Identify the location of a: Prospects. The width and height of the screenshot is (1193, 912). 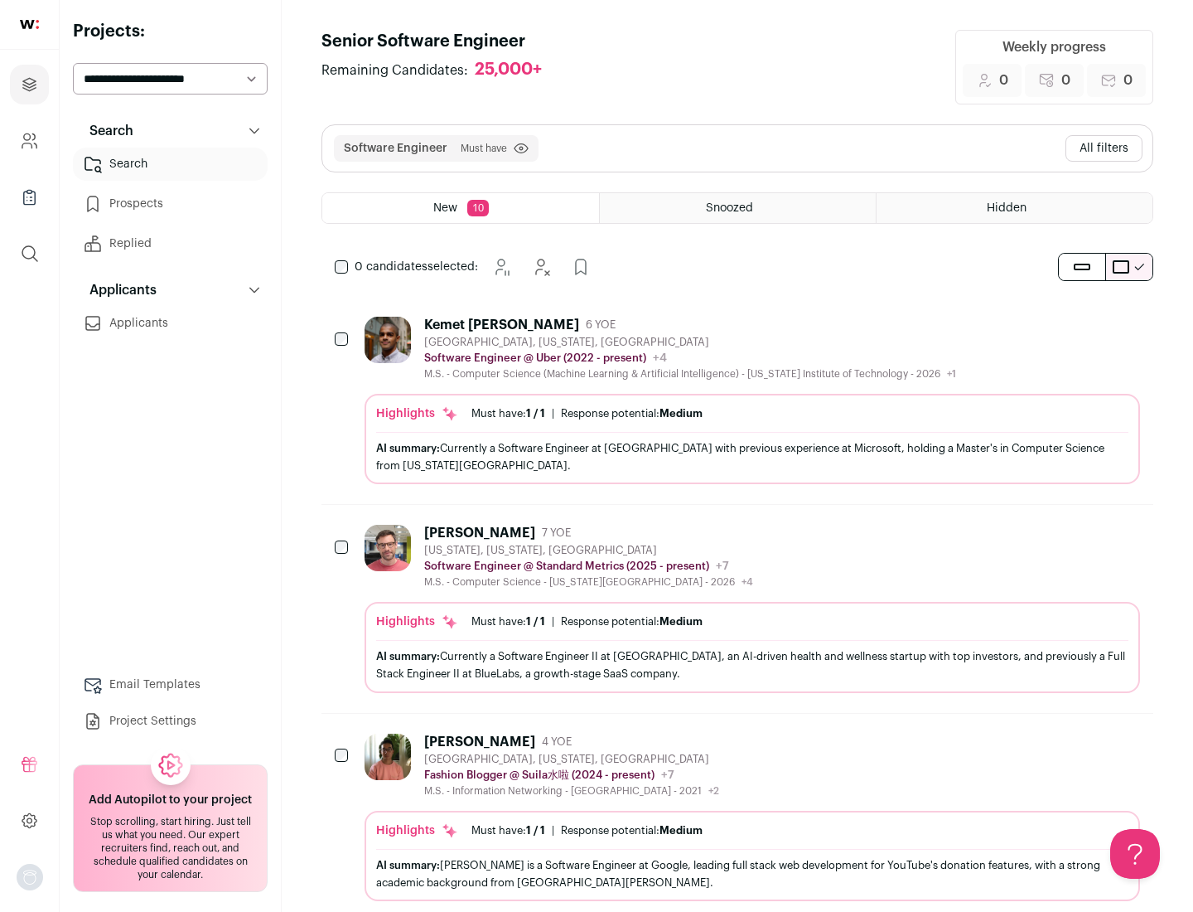
(170, 204).